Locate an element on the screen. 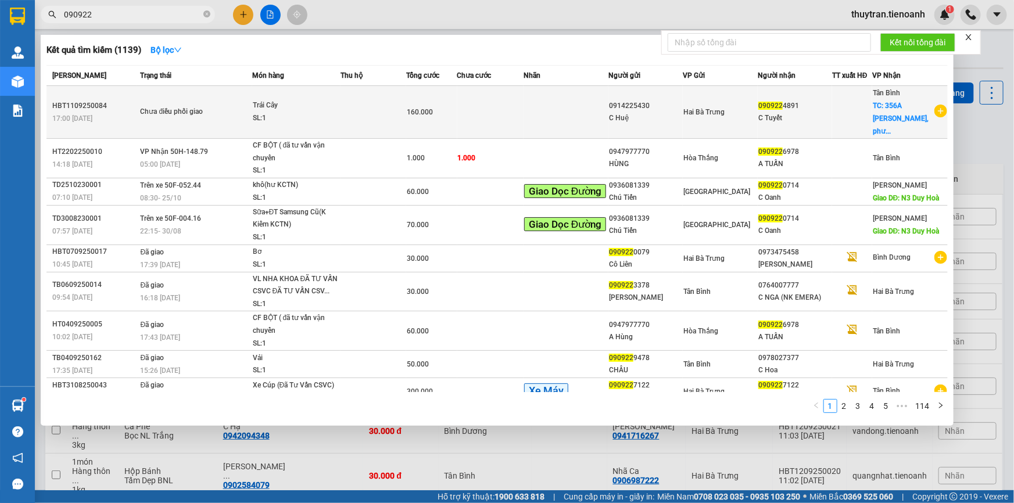  div: Bơ is located at coordinates (296, 252).